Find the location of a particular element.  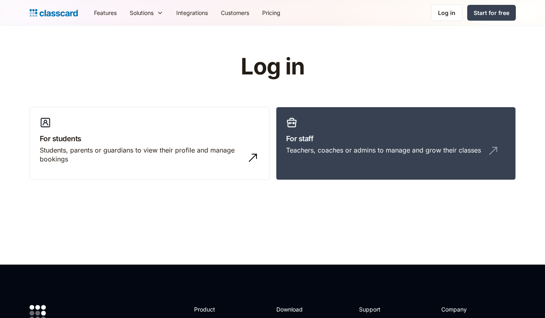

a: home is located at coordinates (53, 13).